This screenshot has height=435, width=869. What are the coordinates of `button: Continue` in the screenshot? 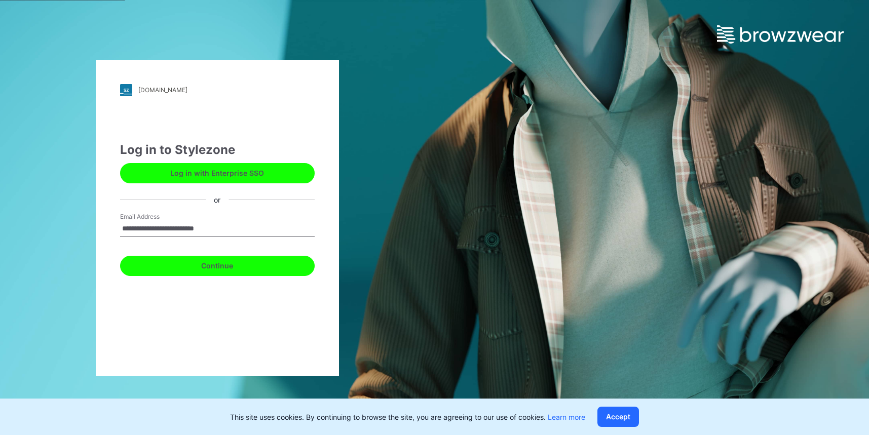 It's located at (217, 266).